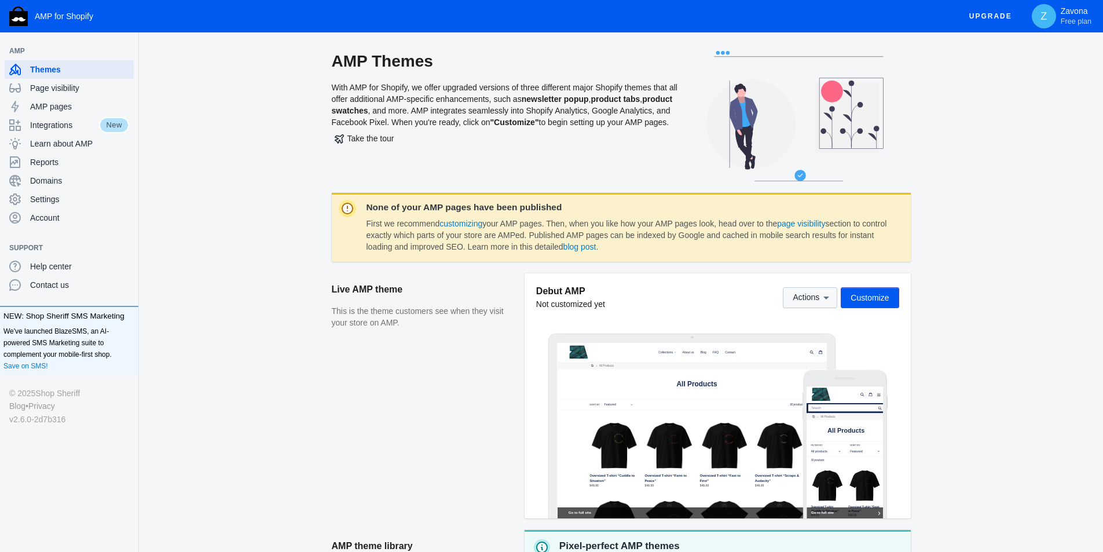 The width and height of the screenshot is (1103, 552). What do you see at coordinates (870, 298) in the screenshot?
I see `button: Customize` at bounding box center [870, 298].